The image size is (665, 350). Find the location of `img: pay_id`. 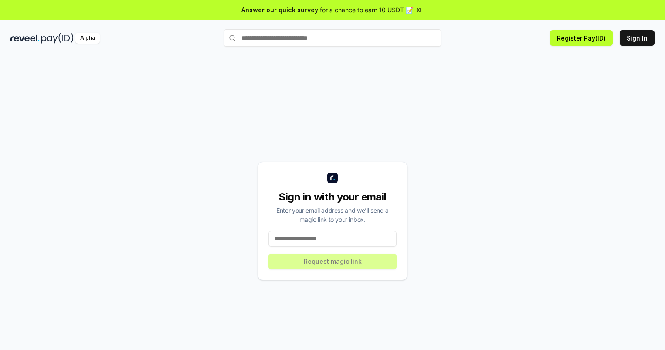

img: pay_id is located at coordinates (58, 38).